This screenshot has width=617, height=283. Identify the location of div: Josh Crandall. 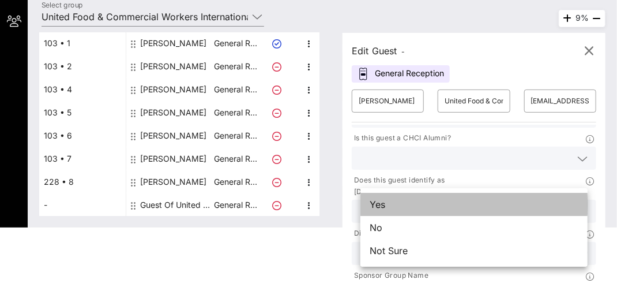
(173, 182).